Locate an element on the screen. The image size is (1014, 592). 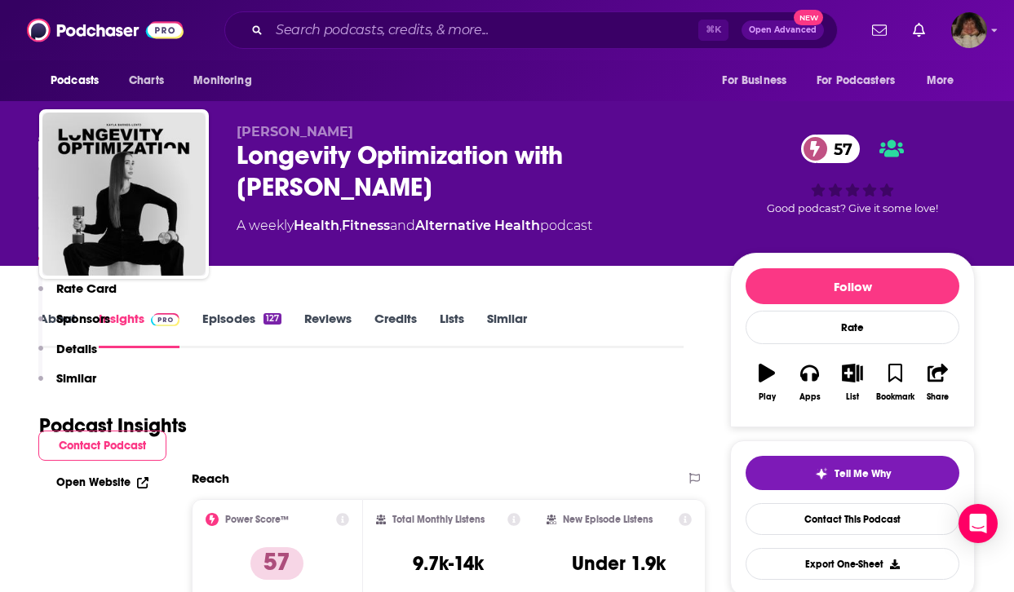
span: ⌘ K is located at coordinates (713, 30).